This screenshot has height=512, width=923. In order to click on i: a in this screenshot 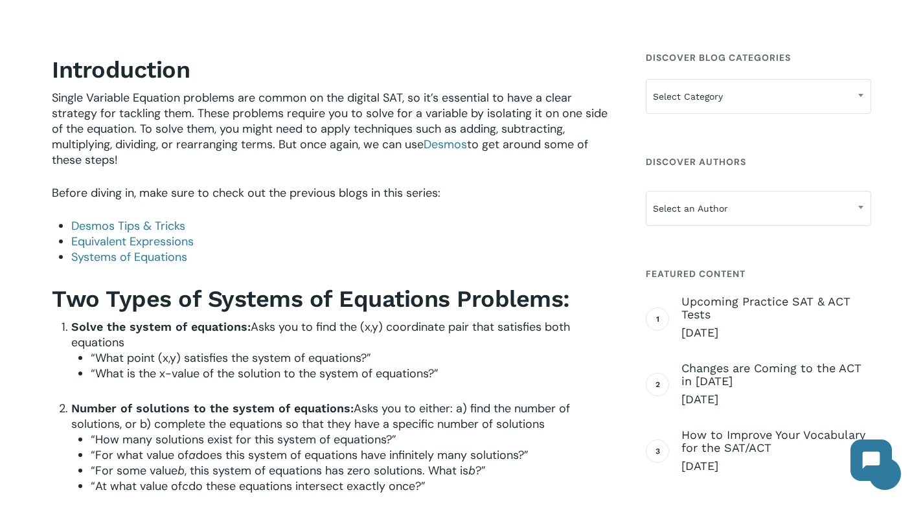, I will do `click(192, 455)`.